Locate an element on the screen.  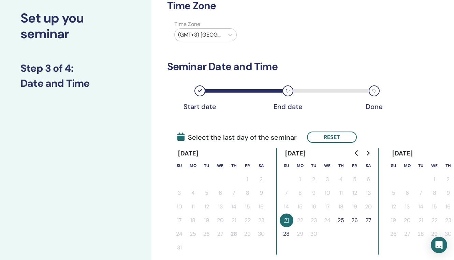
span: Select the last day of the seminar is located at coordinates (237, 137).